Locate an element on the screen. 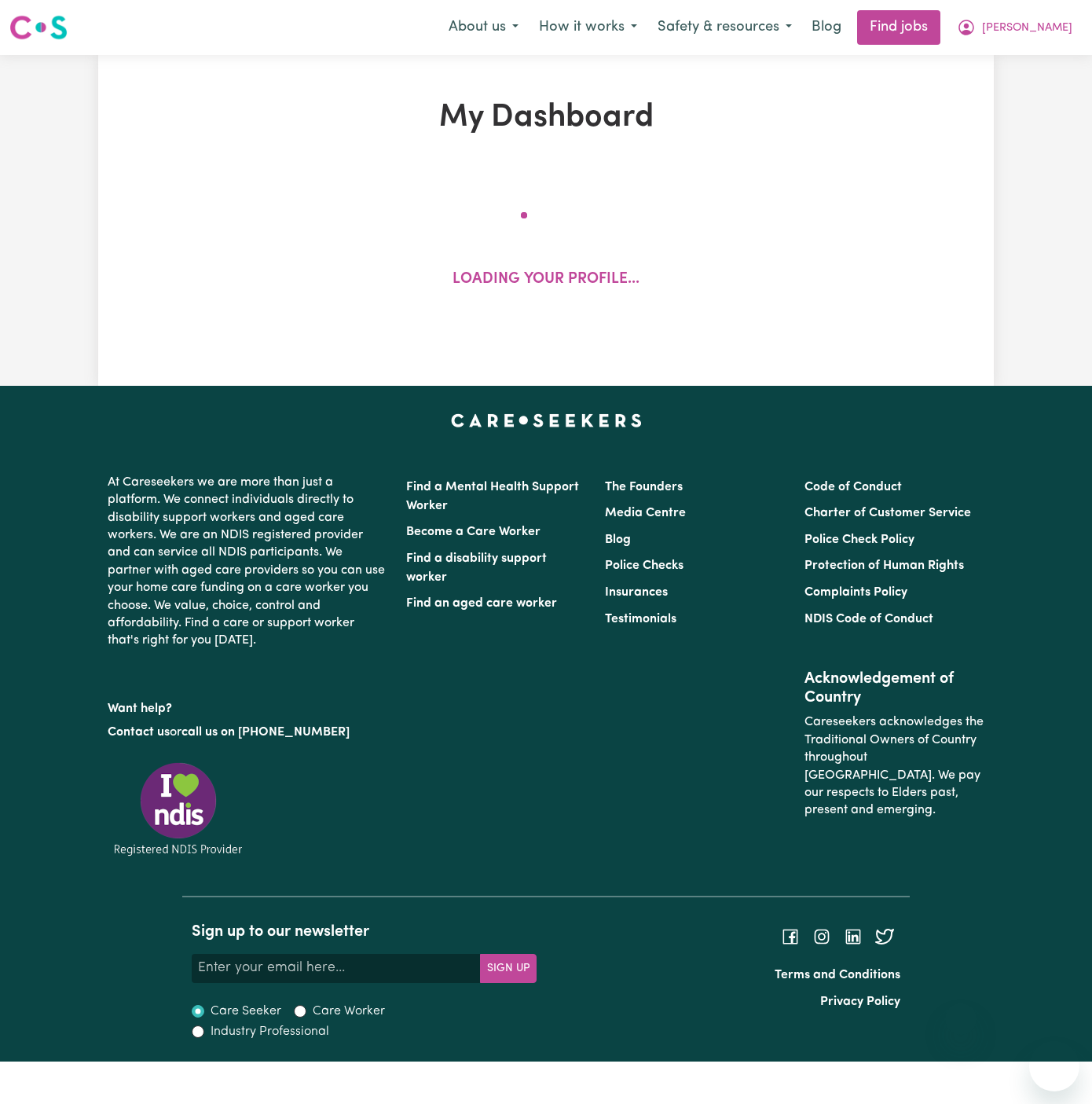  a: Privacy Policy is located at coordinates (861, 1002).